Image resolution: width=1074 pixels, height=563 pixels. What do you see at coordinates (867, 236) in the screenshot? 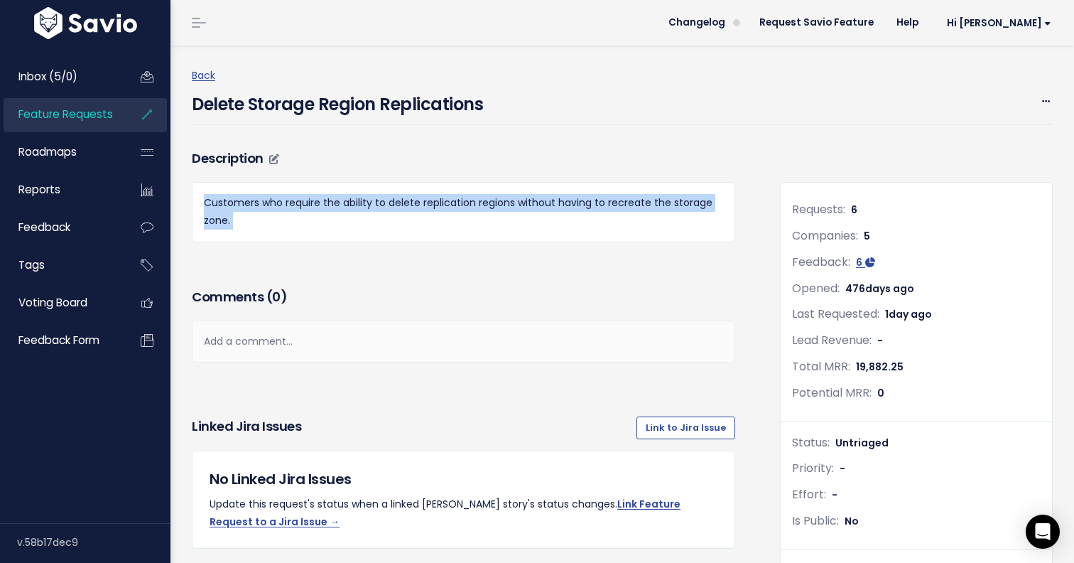
I see `span: 5` at bounding box center [867, 236].